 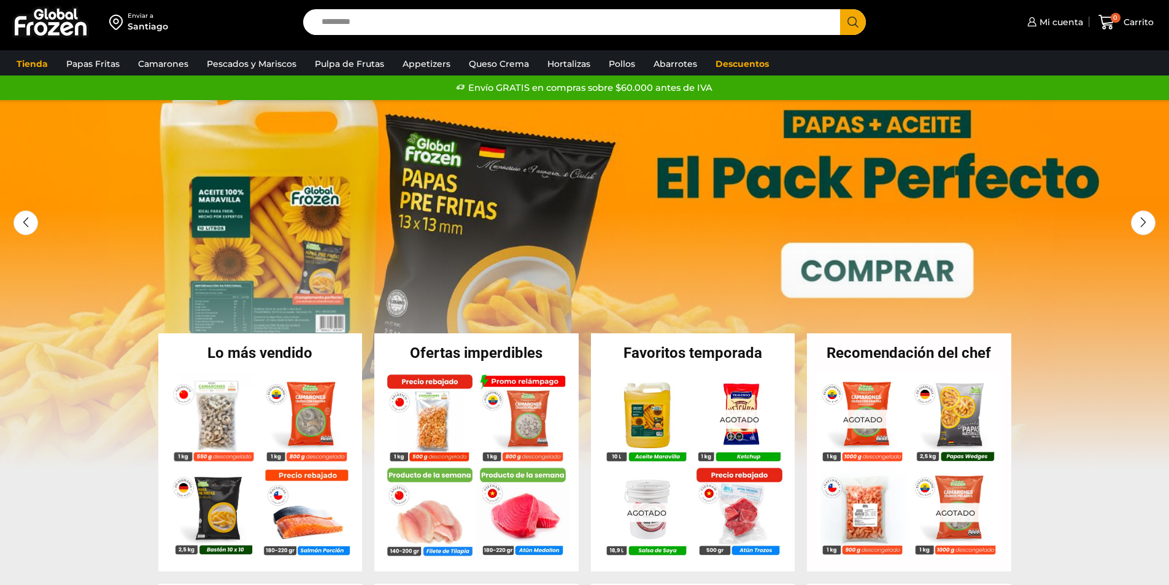 What do you see at coordinates (118, 22) in the screenshot?
I see `img: address-field-icon.svg` at bounding box center [118, 22].